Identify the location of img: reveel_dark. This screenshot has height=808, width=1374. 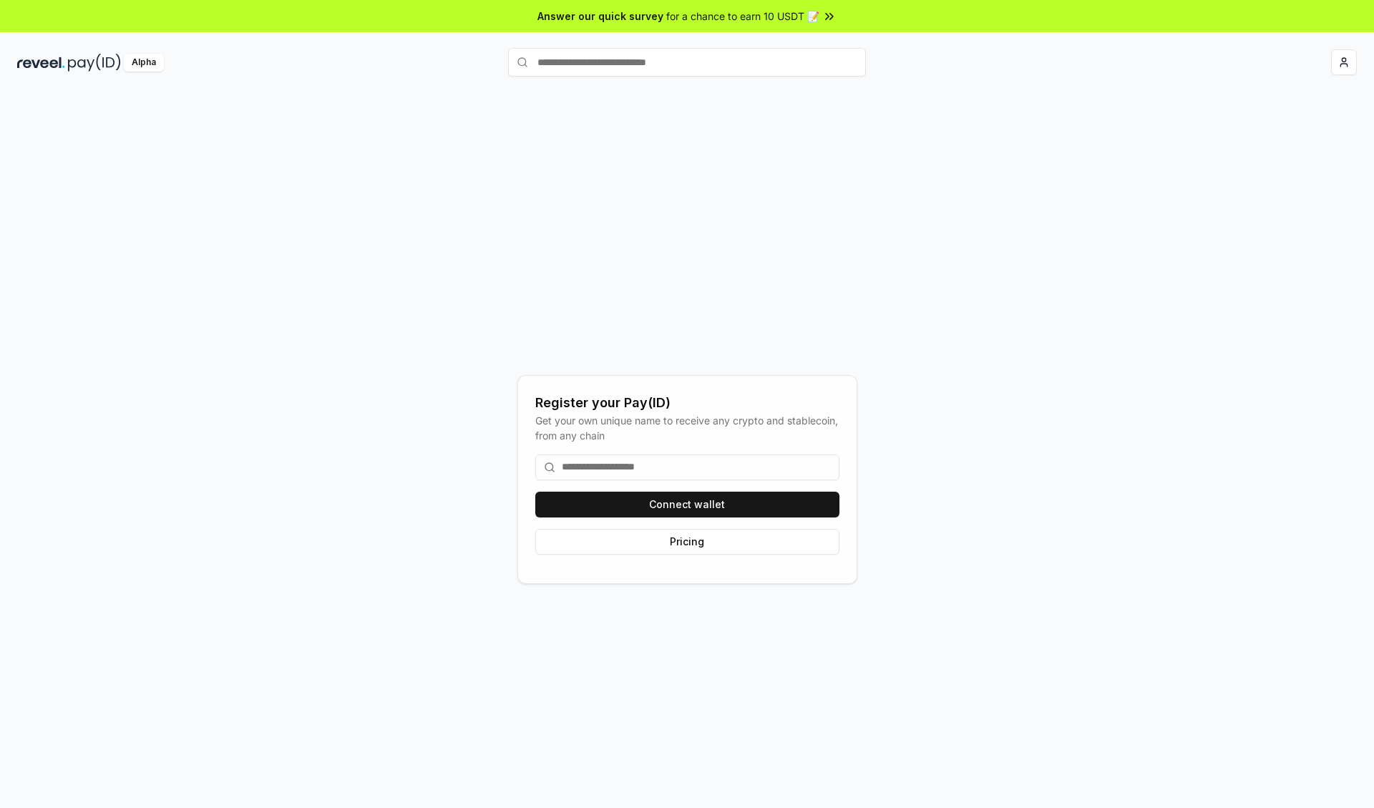
(41, 62).